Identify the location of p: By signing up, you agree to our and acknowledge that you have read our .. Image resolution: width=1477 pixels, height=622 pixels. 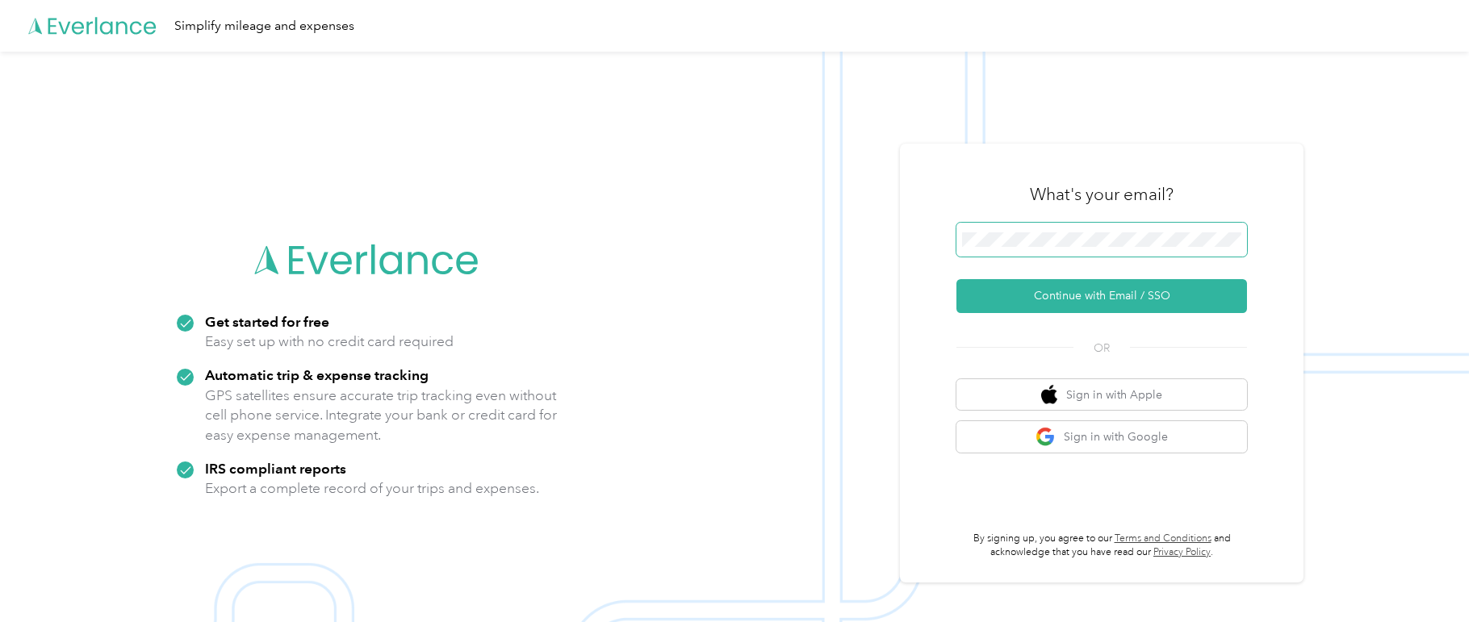
(1101, 545).